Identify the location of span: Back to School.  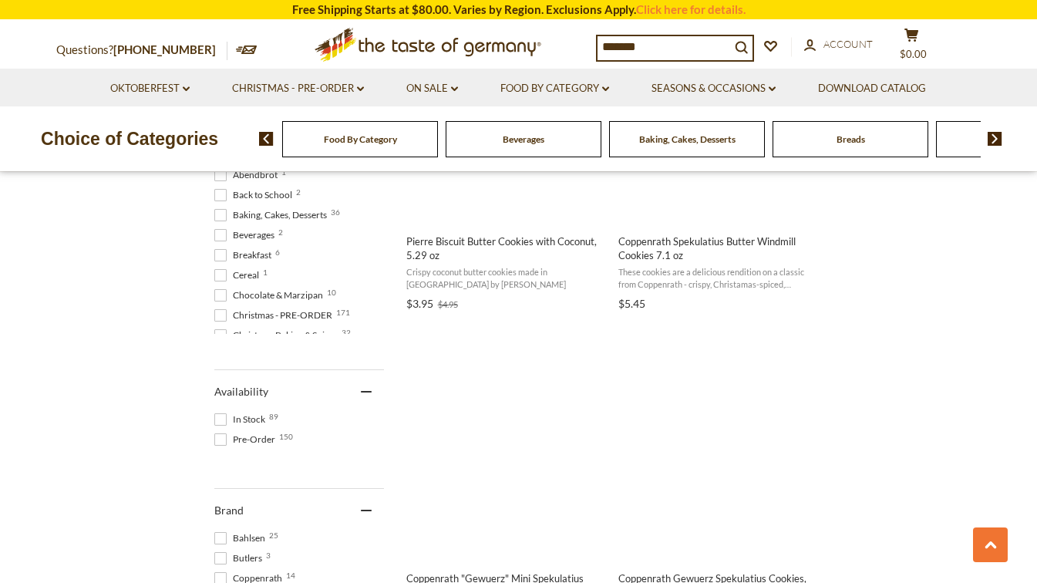
(255, 195).